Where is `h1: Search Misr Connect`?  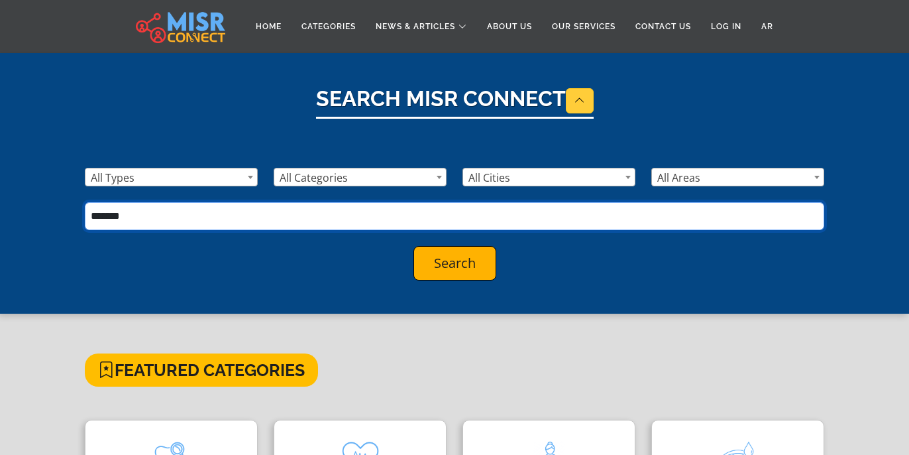
h1: Search Misr Connect is located at coordinates (455, 102).